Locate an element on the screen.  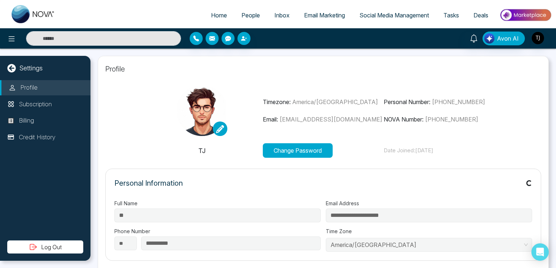
span: People is located at coordinates (251, 15).